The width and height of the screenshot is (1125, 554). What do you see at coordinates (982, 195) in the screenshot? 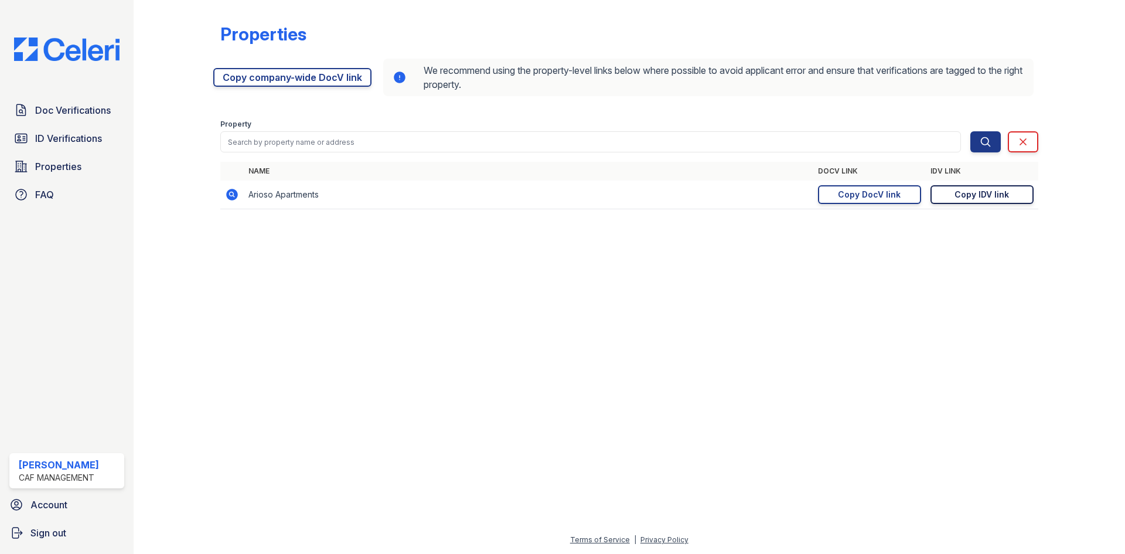
I see `a: Copy IDV link` at bounding box center [982, 195].